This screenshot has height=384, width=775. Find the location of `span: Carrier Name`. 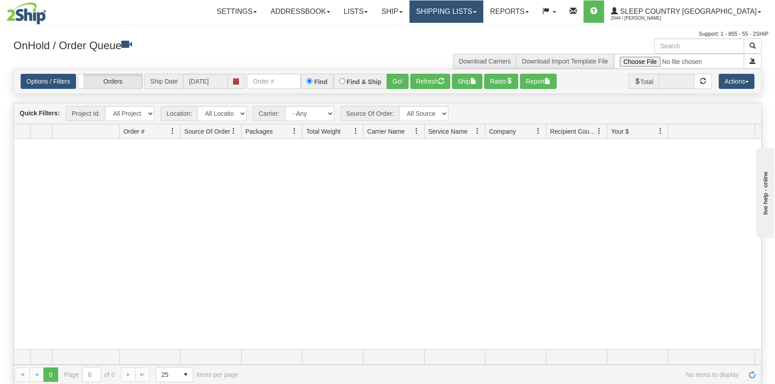

span: Carrier Name is located at coordinates (385, 131).